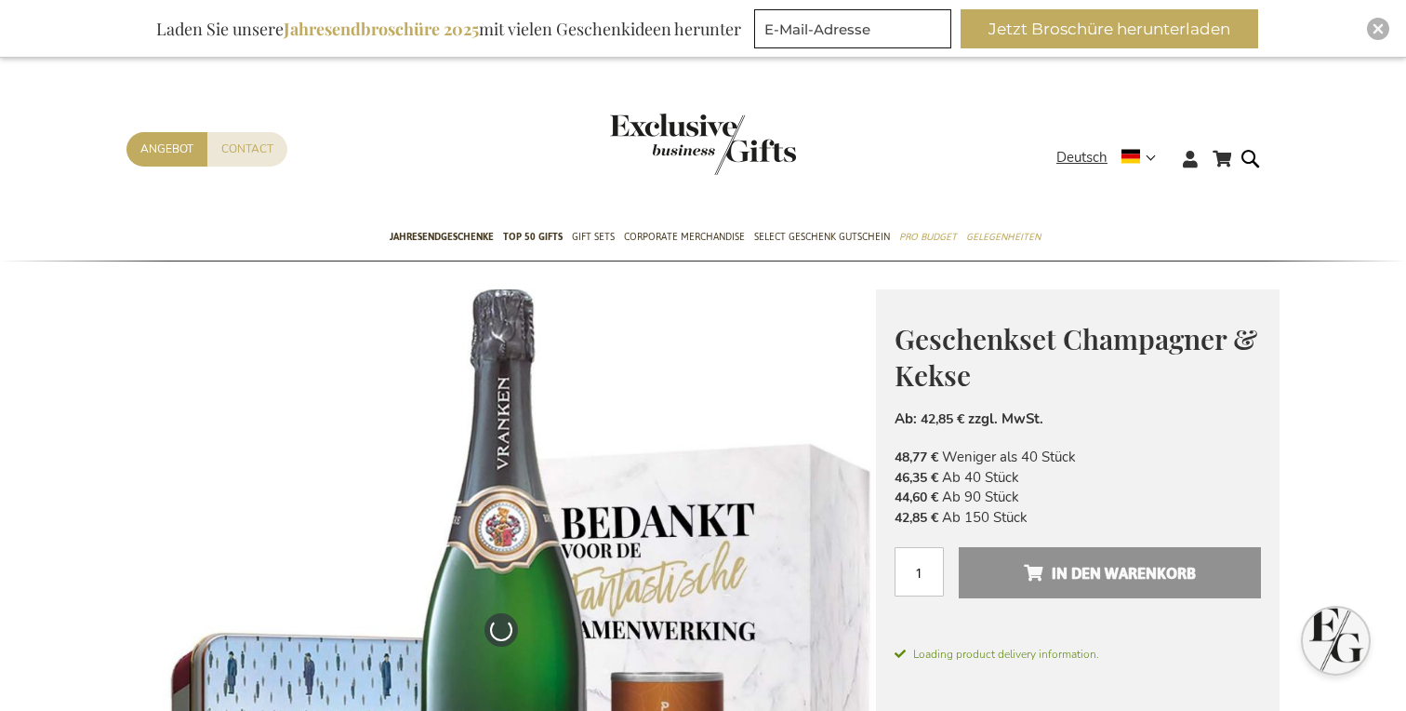 The image size is (1406, 711). Describe the element at coordinates (1378, 29) in the screenshot. I see `div: Close` at that location.